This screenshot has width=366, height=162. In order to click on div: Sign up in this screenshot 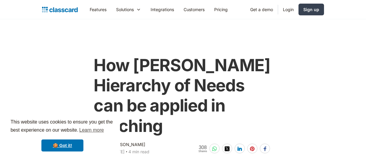, I will do `click(311, 9)`.